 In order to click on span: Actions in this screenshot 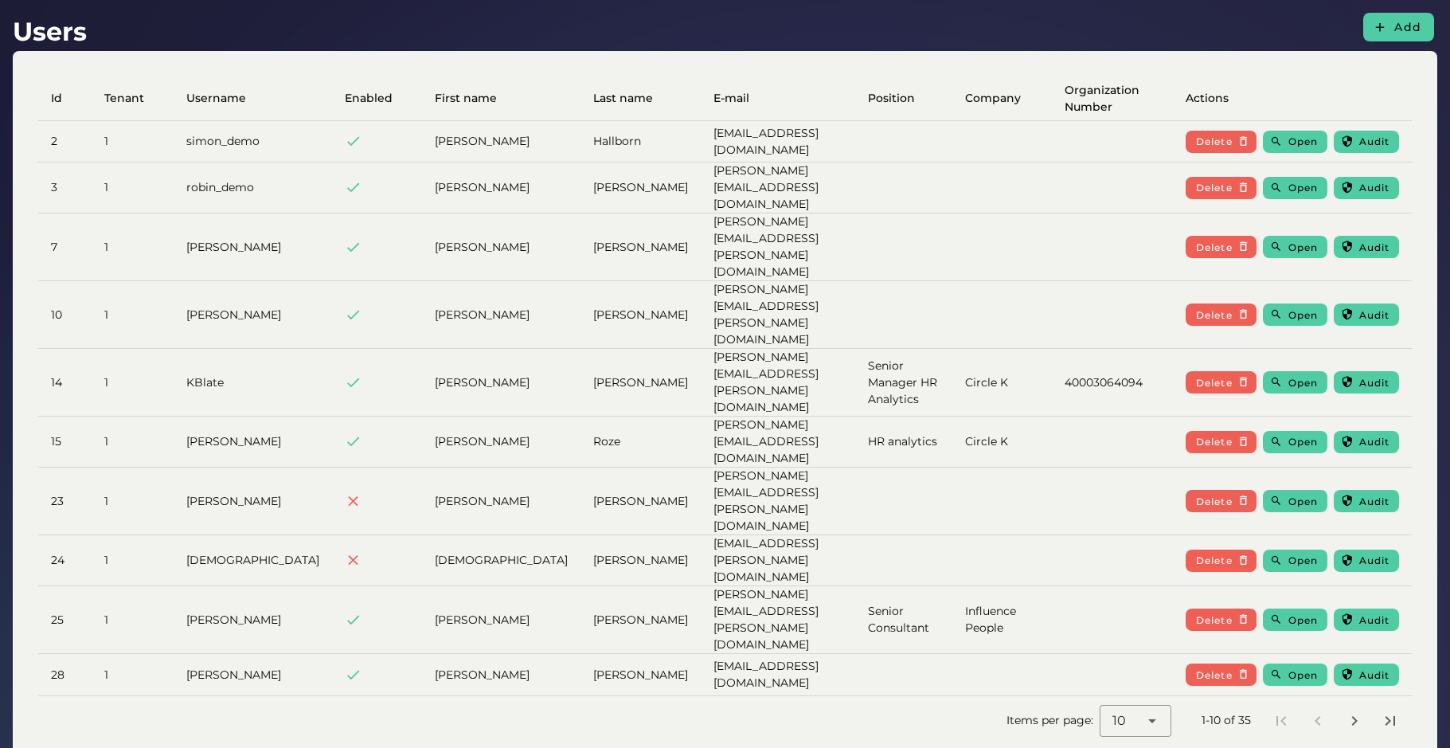, I will do `click(1208, 98)`.